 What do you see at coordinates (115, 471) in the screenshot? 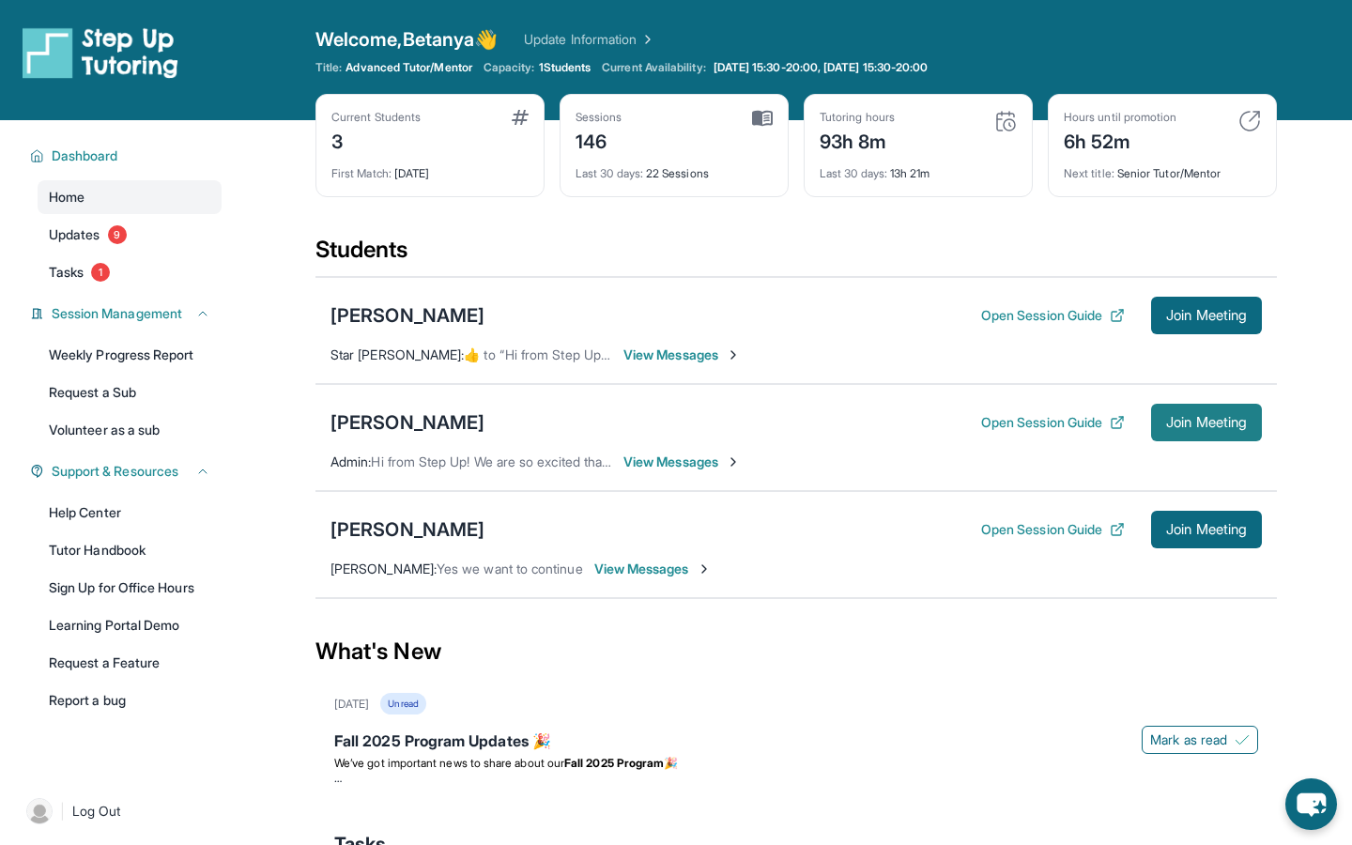
I see `span: Support & Resources` at bounding box center [115, 471].